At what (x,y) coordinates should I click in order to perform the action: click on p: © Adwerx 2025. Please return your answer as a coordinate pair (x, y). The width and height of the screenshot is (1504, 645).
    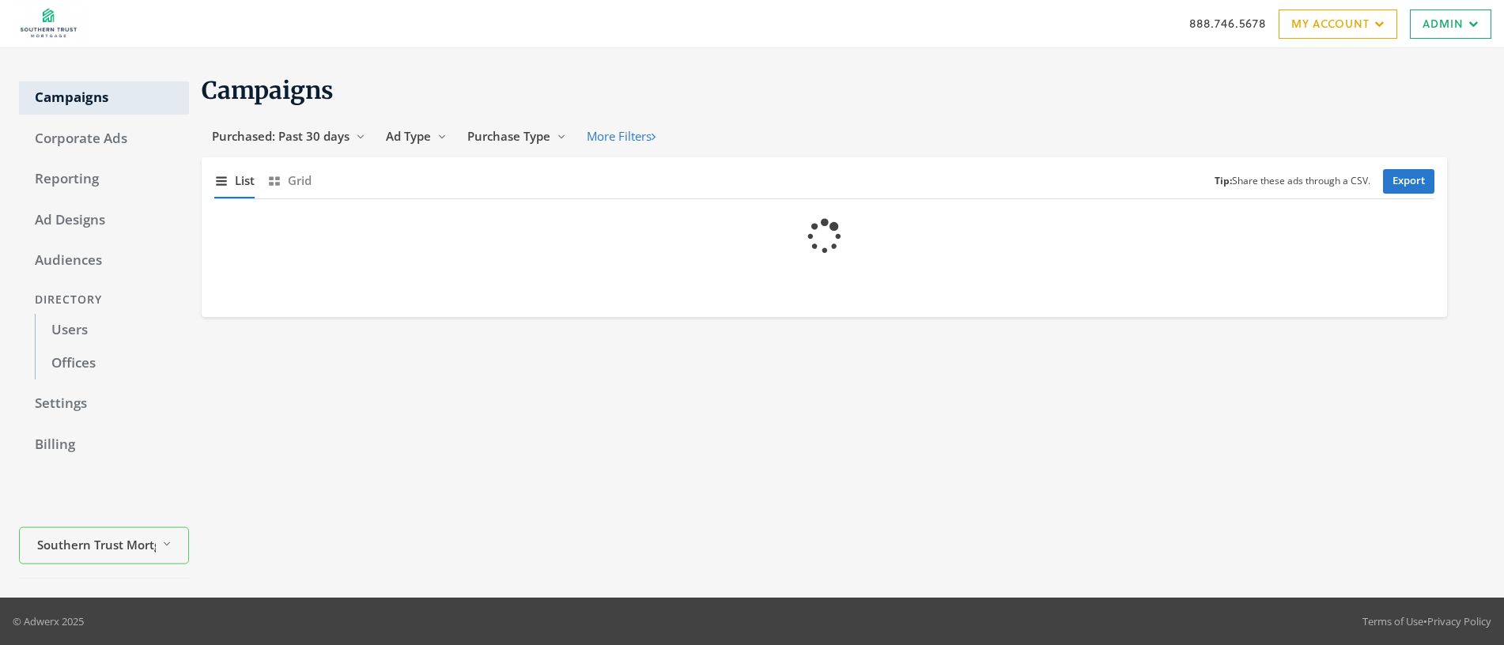
    Looking at the image, I should click on (48, 622).